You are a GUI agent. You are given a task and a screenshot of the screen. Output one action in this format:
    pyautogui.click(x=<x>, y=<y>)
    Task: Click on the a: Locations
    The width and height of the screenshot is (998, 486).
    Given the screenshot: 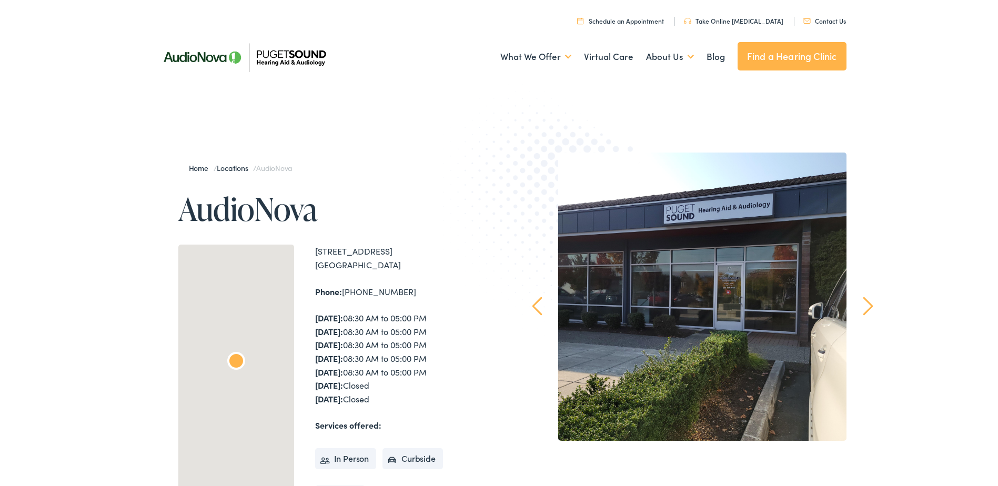 What is the action you would take?
    pyautogui.click(x=235, y=168)
    